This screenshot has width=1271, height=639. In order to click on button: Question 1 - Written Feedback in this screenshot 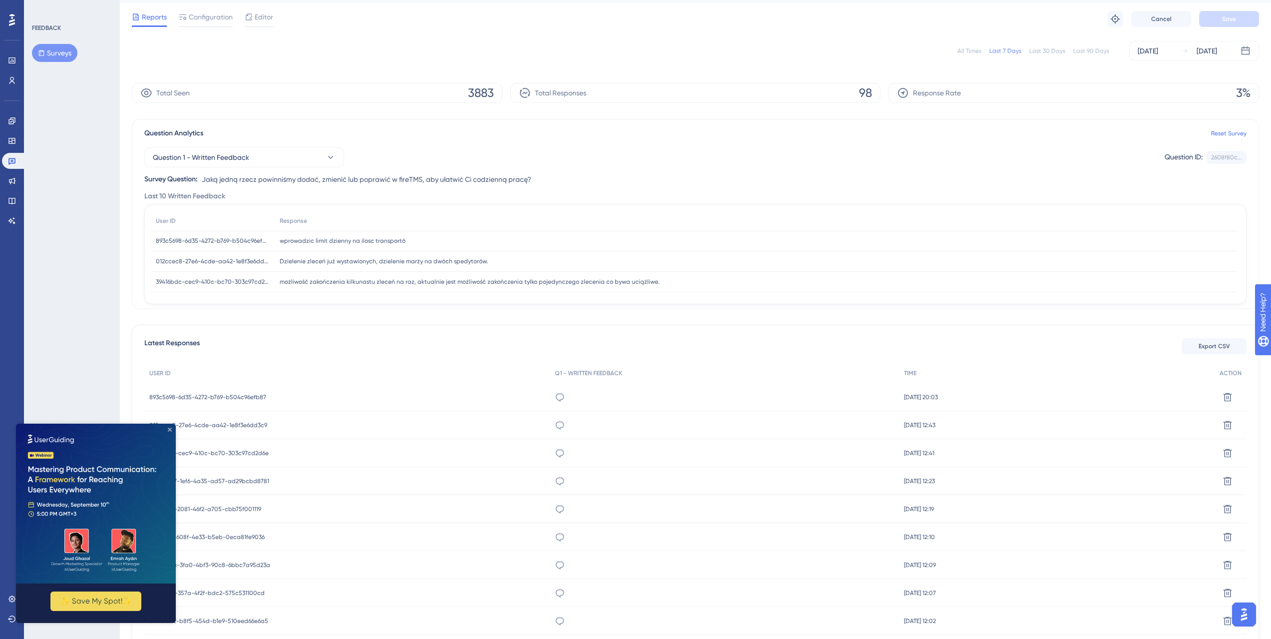, I will do `click(244, 157)`.